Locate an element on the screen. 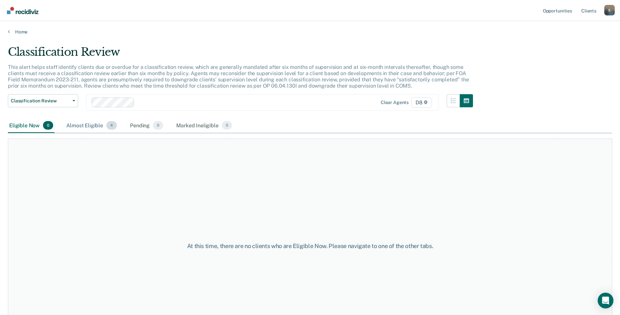 This screenshot has height=315, width=620. div: Classification Review is located at coordinates (240, 54).